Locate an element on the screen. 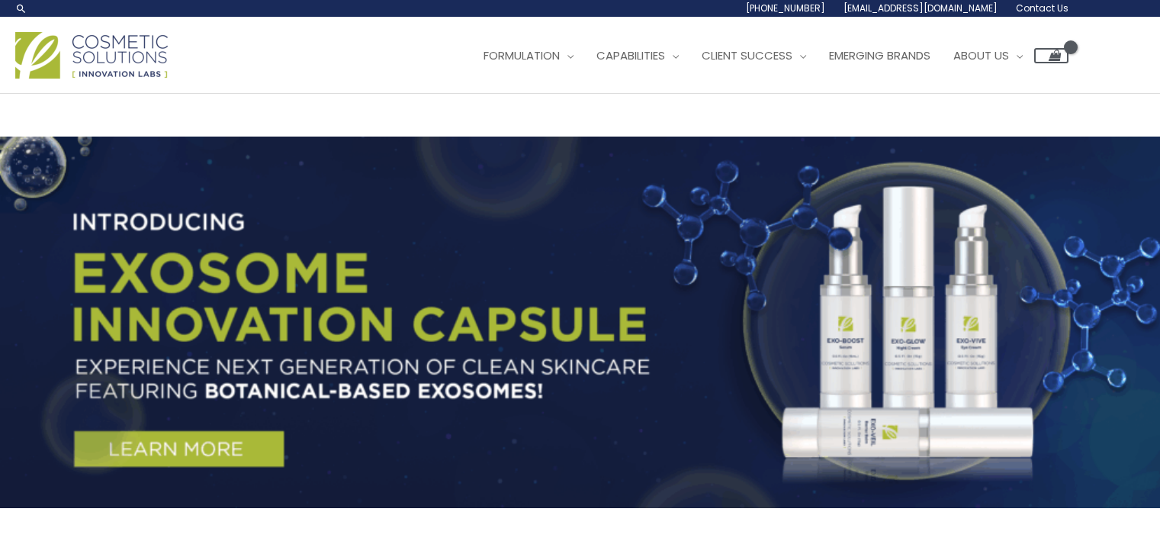  a: Search icon link is located at coordinates (21, 8).